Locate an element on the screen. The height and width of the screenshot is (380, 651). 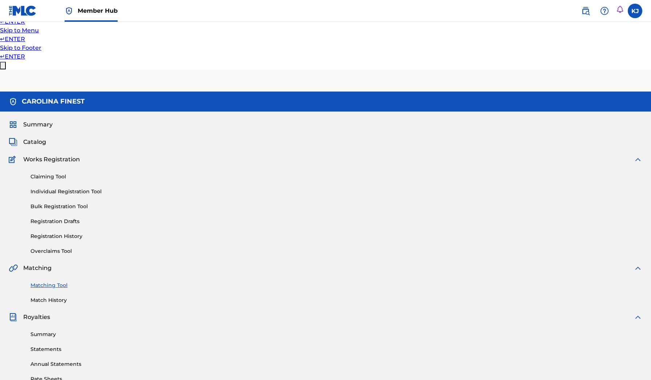
span: Catalog is located at coordinates (35, 142).